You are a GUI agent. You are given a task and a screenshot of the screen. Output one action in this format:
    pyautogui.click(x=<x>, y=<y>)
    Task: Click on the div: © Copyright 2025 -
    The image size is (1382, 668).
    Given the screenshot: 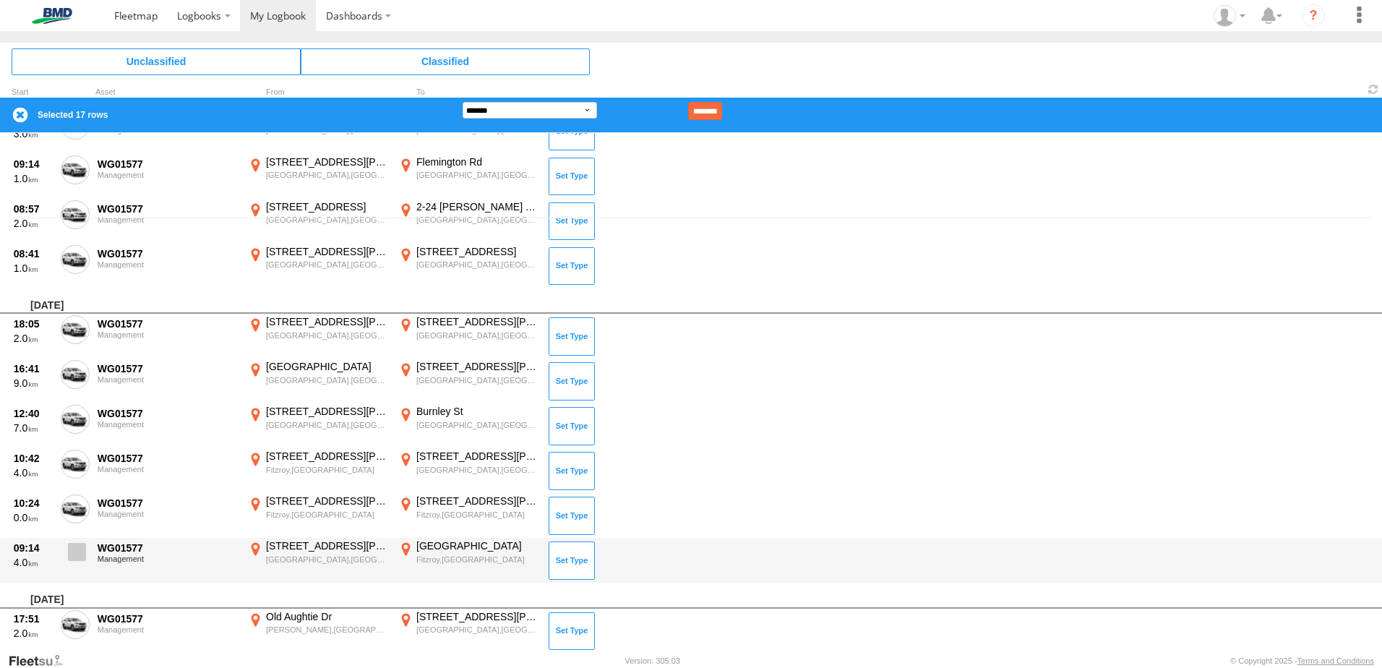 What is the action you would take?
    pyautogui.click(x=1302, y=661)
    